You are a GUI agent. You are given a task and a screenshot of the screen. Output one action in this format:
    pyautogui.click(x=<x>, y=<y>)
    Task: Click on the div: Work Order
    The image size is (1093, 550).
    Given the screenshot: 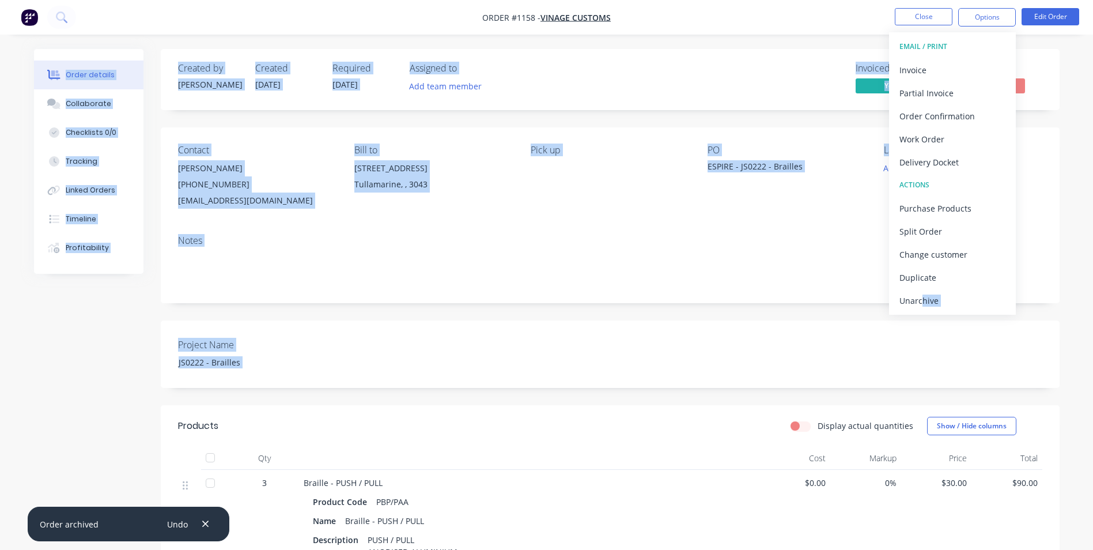 What is the action you would take?
    pyautogui.click(x=953, y=139)
    